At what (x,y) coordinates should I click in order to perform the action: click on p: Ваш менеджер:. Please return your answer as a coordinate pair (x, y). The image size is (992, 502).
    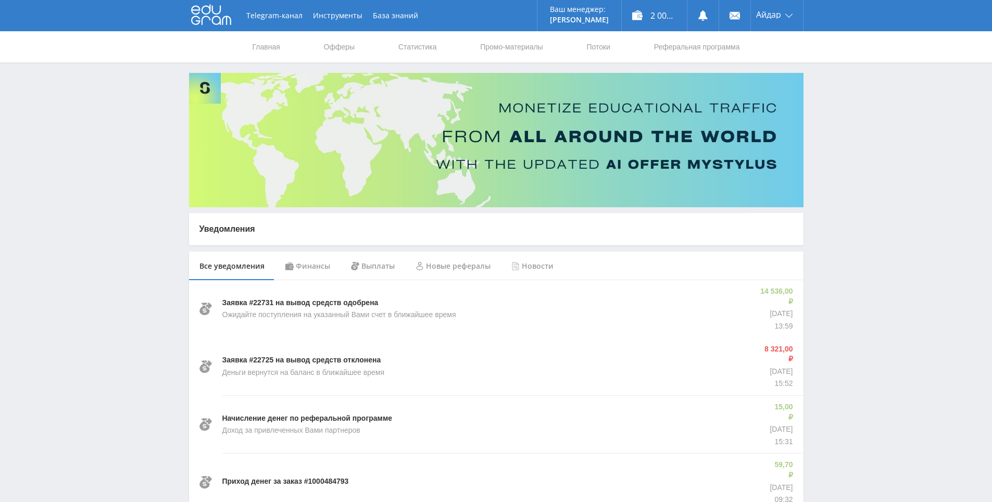
    Looking at the image, I should click on (579, 9).